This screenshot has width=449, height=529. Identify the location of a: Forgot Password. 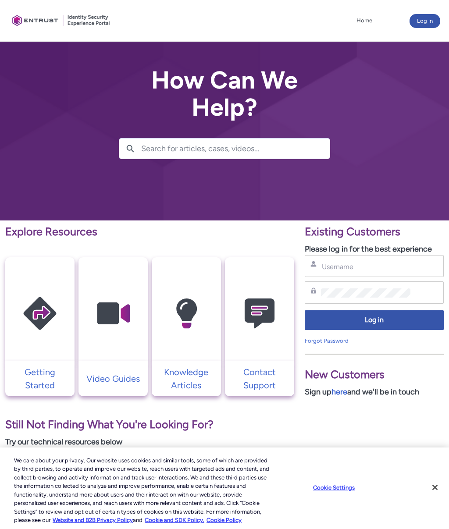
(326, 340).